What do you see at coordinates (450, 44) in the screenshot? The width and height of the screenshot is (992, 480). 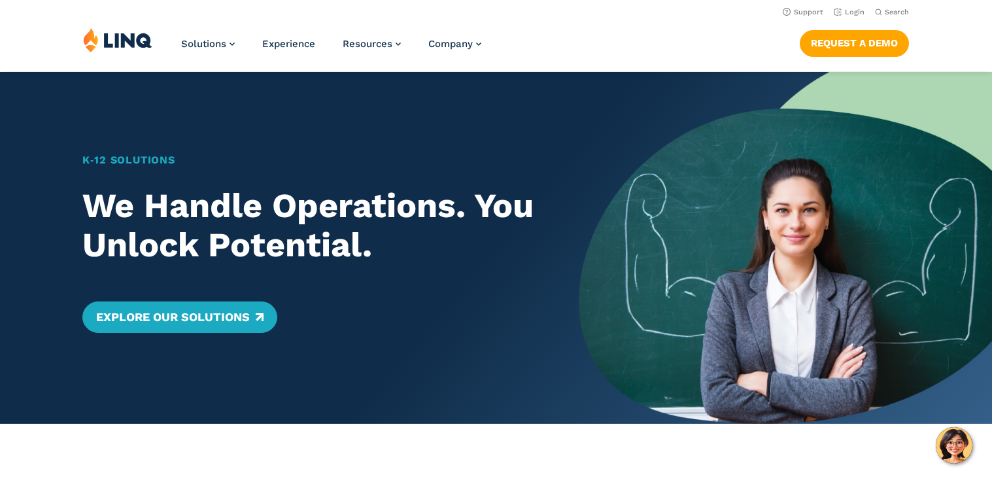 I see `span: Company` at bounding box center [450, 44].